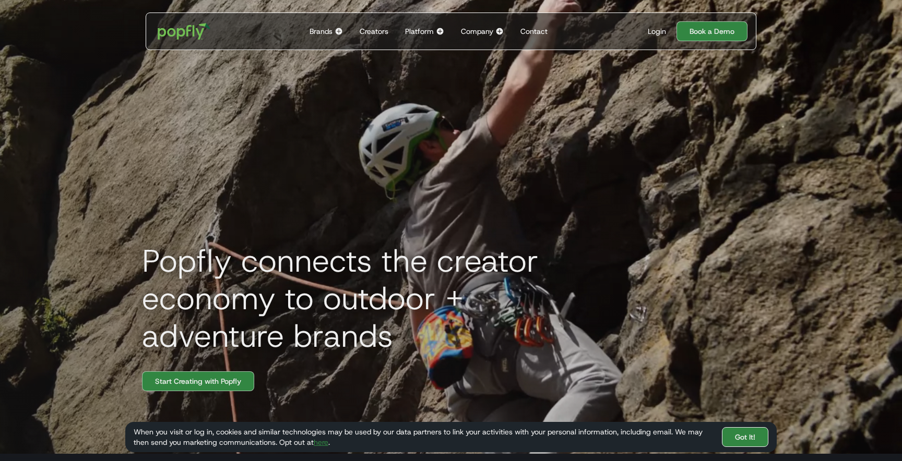  Describe the element at coordinates (423, 437) in the screenshot. I see `div: When you visit or log in, cookies and similar technologies may be used by our data partners to li...` at that location.